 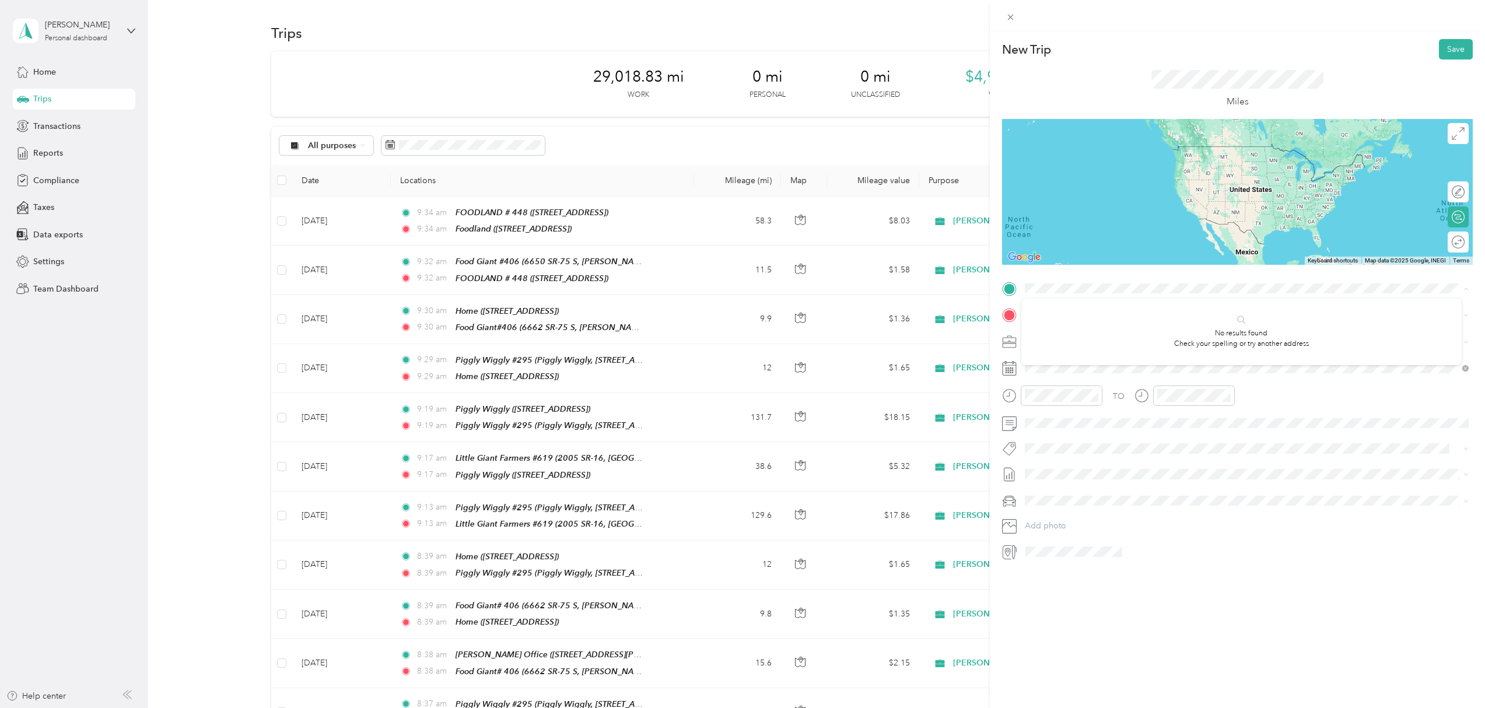 I want to click on a: Open this area in Google Maps (opens a new window), so click(x=1024, y=257).